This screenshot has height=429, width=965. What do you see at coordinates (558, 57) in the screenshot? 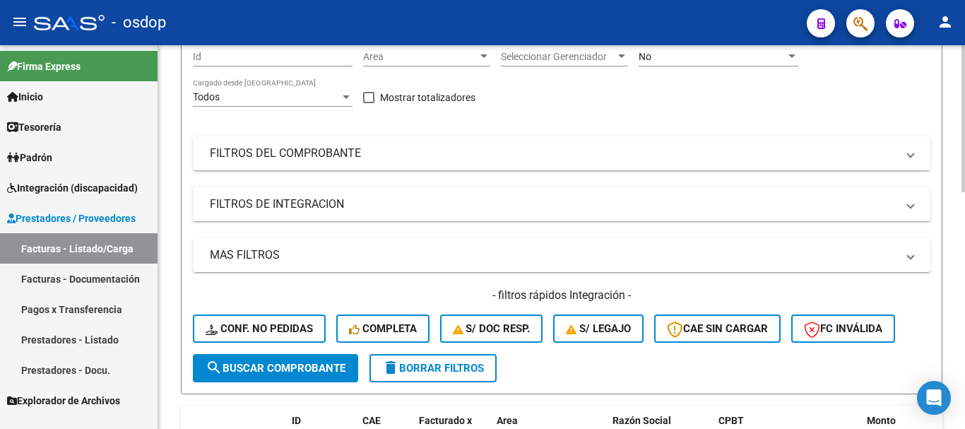
I see `span: Seleccionar Gerenciador` at bounding box center [558, 57].